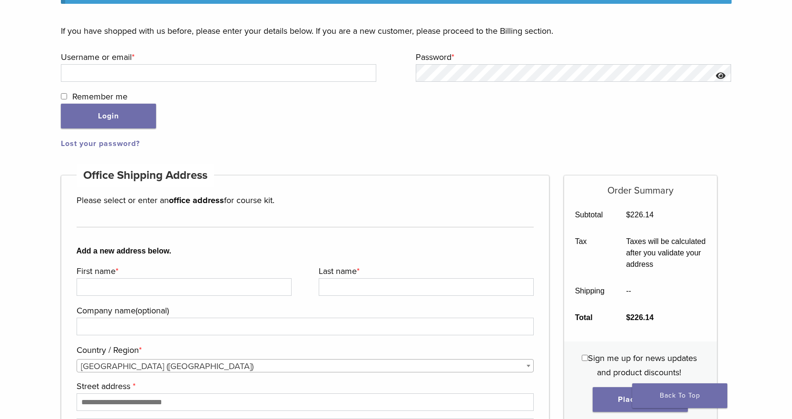 The image size is (792, 419). Describe the element at coordinates (146, 176) in the screenshot. I see `h4: Office Shipping Address` at that location.